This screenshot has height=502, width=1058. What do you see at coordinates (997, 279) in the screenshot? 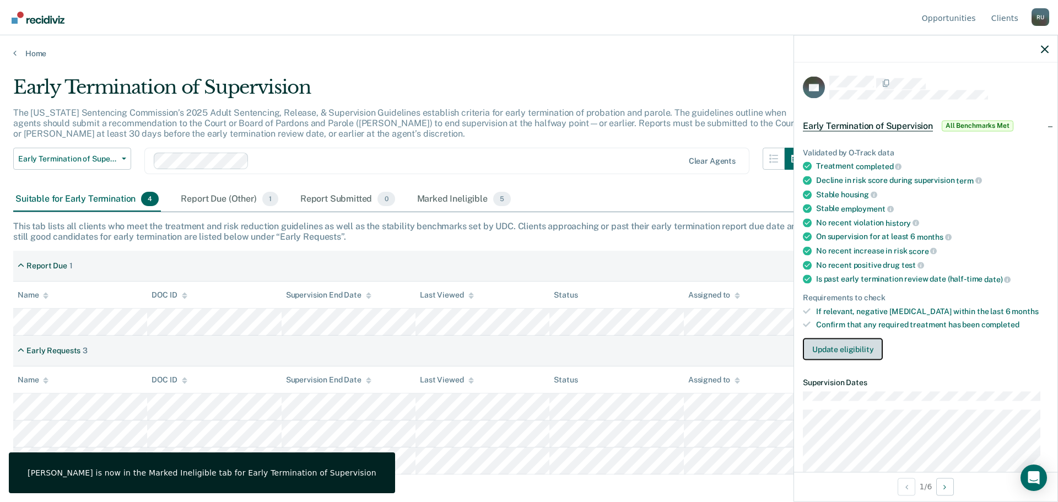
I see `span: date)` at bounding box center [997, 279].